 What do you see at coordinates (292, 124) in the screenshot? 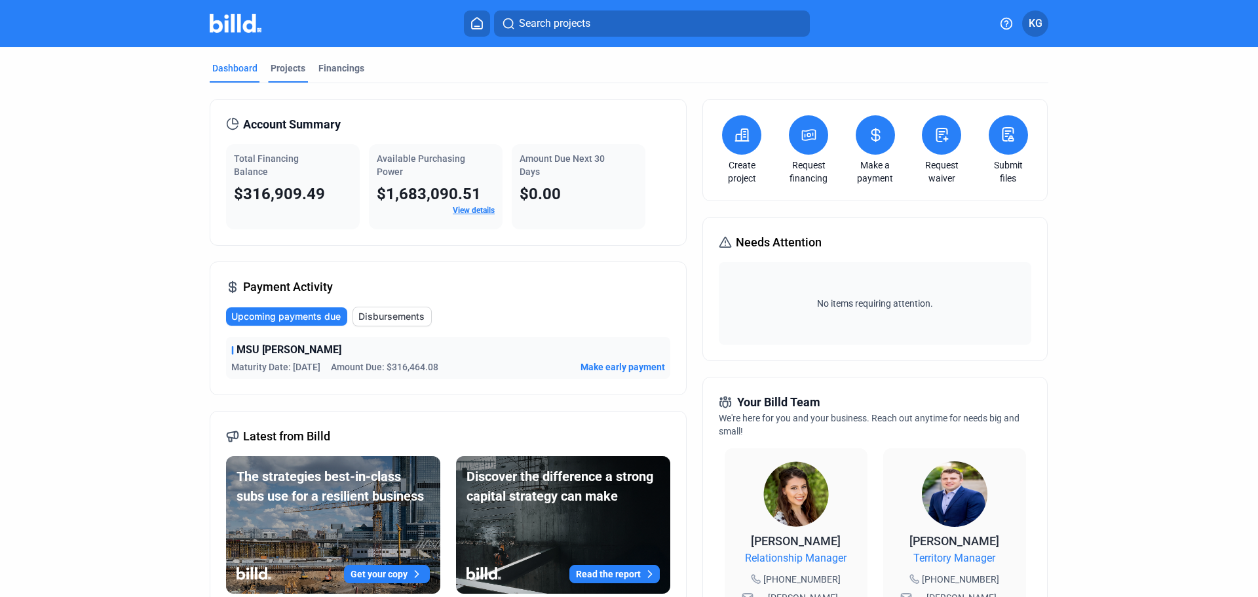
I see `span: Account Summary` at bounding box center [292, 124].